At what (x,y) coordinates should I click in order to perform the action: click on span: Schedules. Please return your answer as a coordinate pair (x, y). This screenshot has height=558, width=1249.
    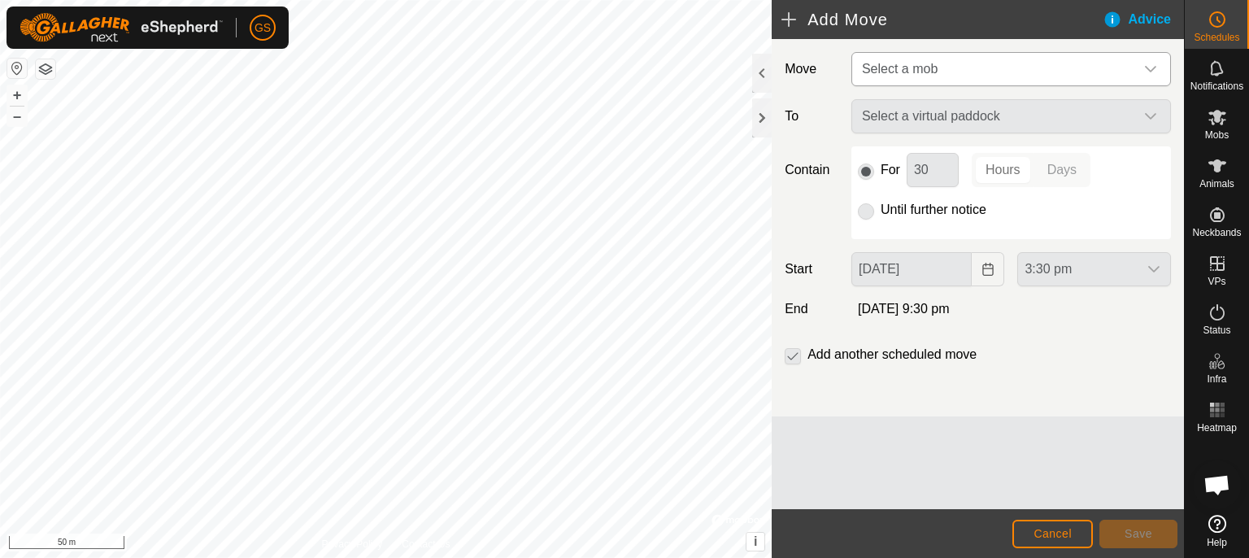
    Looking at the image, I should click on (1217, 37).